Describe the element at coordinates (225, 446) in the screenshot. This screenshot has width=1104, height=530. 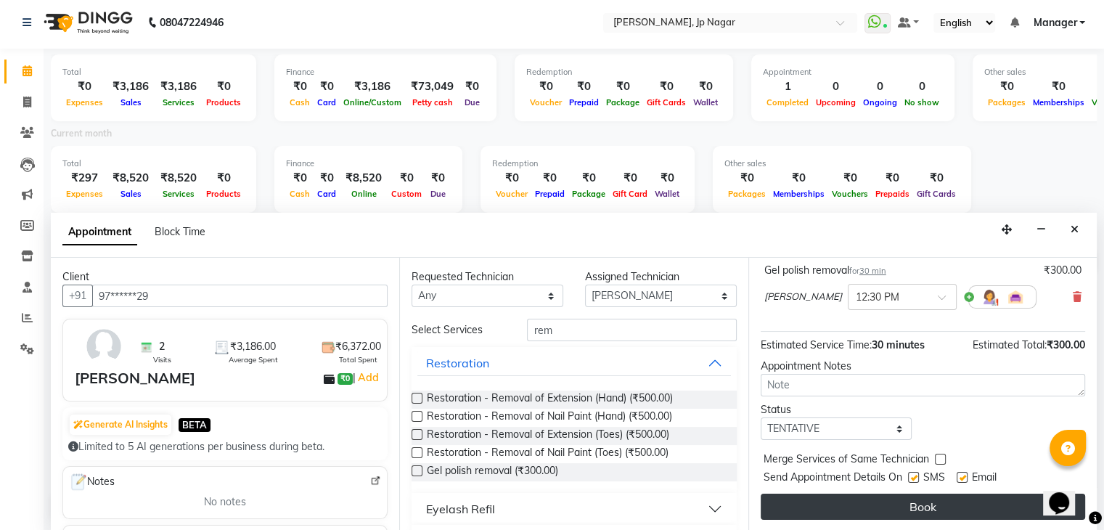
I see `div: Limited to 5 AI generations per business during beta.` at that location.